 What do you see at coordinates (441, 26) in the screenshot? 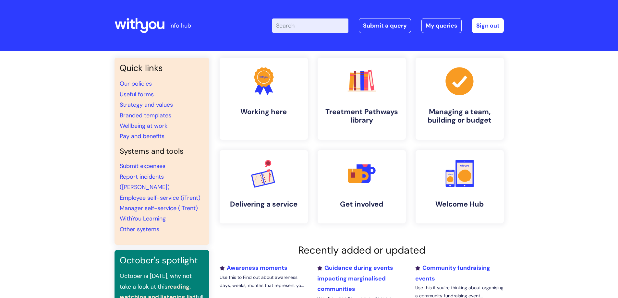
I see `a: My queries` at bounding box center [441, 26].